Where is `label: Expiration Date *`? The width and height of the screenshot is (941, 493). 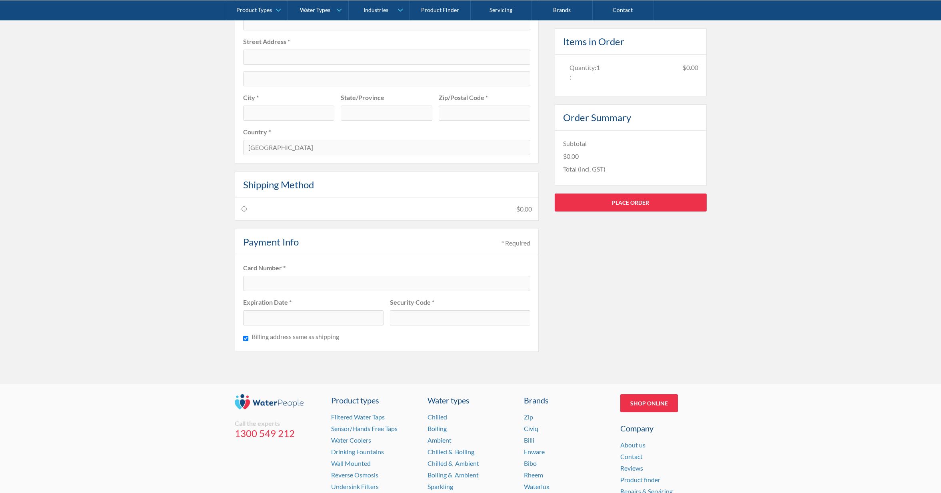
label: Expiration Date * is located at coordinates (313, 302).